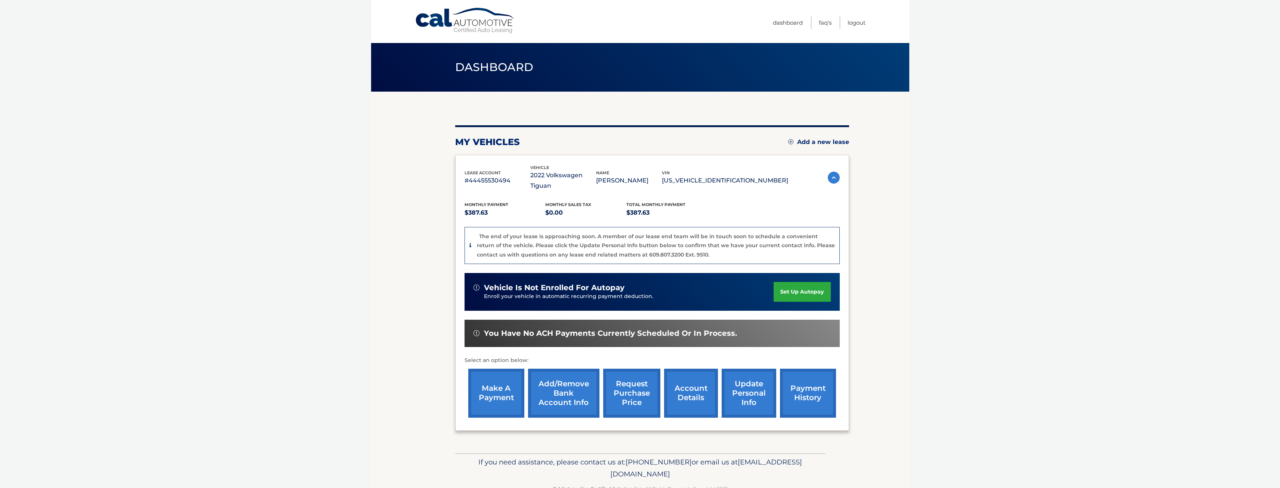 The height and width of the screenshot is (488, 1280). Describe the element at coordinates (640, 468) in the screenshot. I see `p: If you need assistance, please contact us at: or email us at` at that location.